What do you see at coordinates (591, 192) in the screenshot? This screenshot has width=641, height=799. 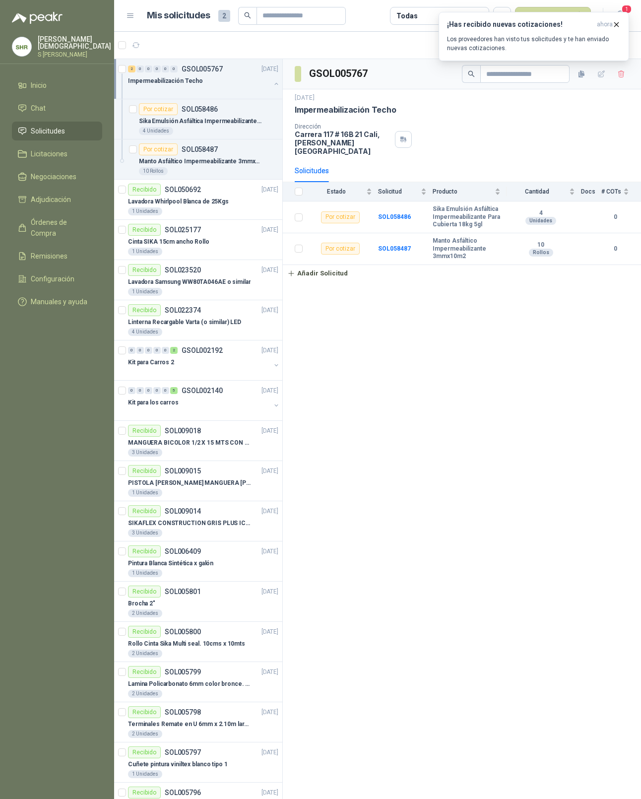 I see `th: Docs` at bounding box center [591, 192].